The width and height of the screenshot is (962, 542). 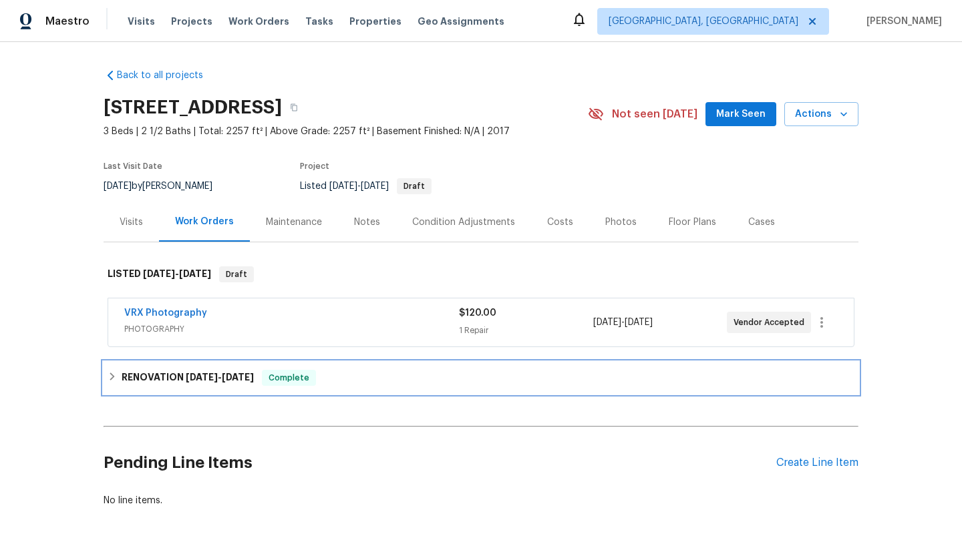 I want to click on div: Work Orders, so click(x=204, y=222).